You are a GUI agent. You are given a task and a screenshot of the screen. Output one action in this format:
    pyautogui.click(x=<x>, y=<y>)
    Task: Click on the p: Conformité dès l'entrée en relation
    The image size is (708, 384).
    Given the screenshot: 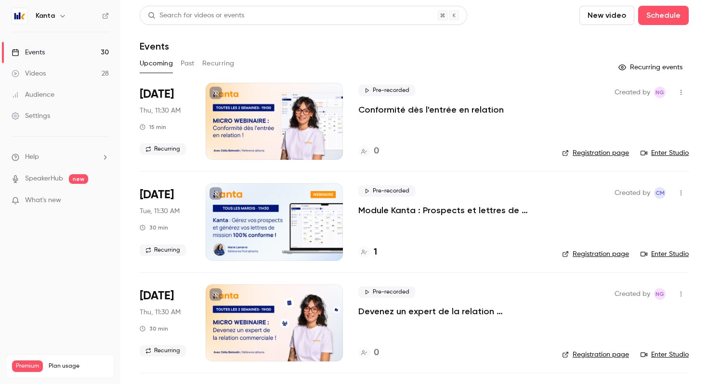 What is the action you would take?
    pyautogui.click(x=431, y=110)
    